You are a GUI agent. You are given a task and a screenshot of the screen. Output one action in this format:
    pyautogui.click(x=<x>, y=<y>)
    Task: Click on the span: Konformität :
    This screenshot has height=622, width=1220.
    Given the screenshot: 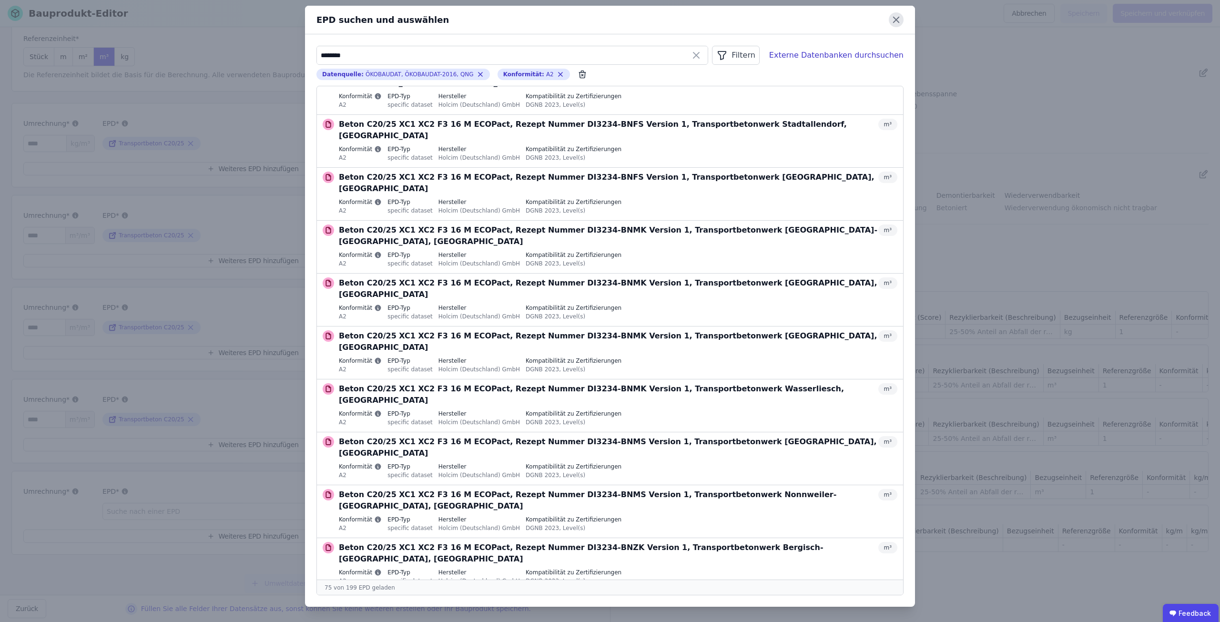 What is the action you would take?
    pyautogui.click(x=524, y=74)
    